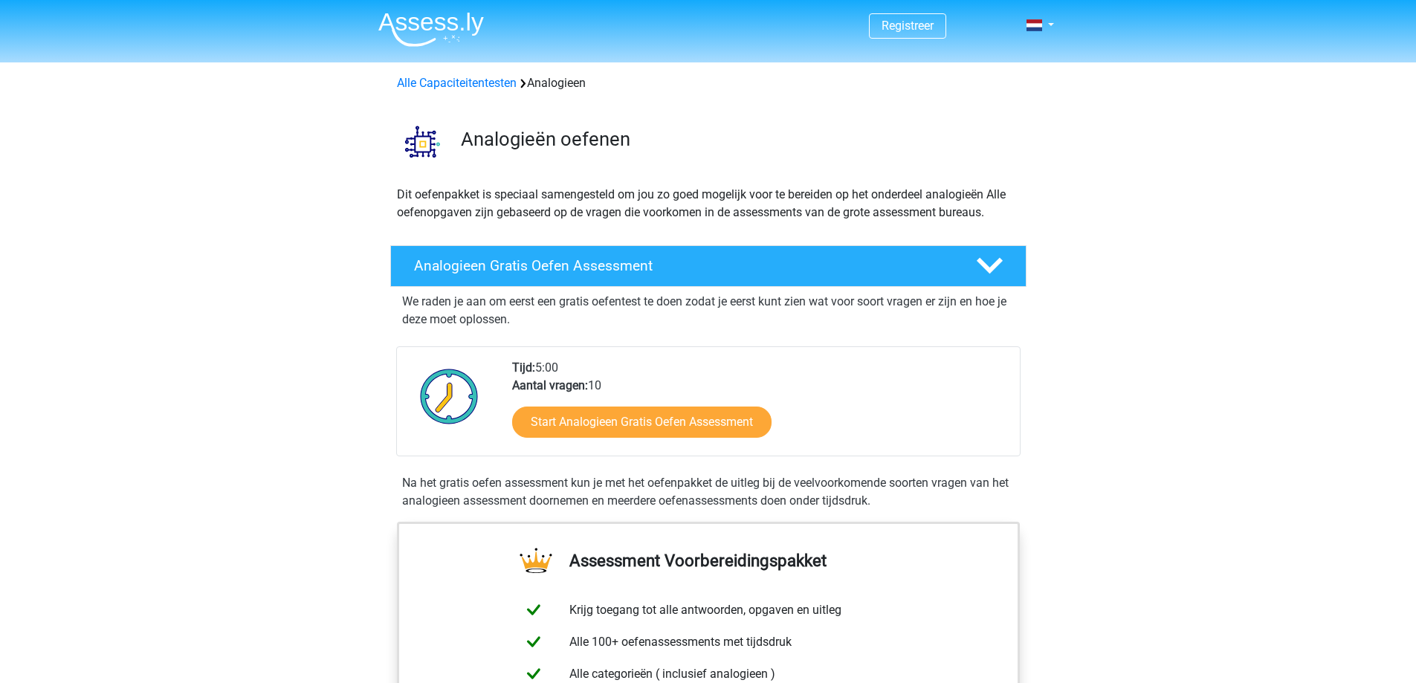 The image size is (1416, 683). Describe the element at coordinates (708, 492) in the screenshot. I see `div: Na het gratis oefen assessment kun je met het oefenpakket de uitleg bij de veelvoorkomende soorte...` at that location.